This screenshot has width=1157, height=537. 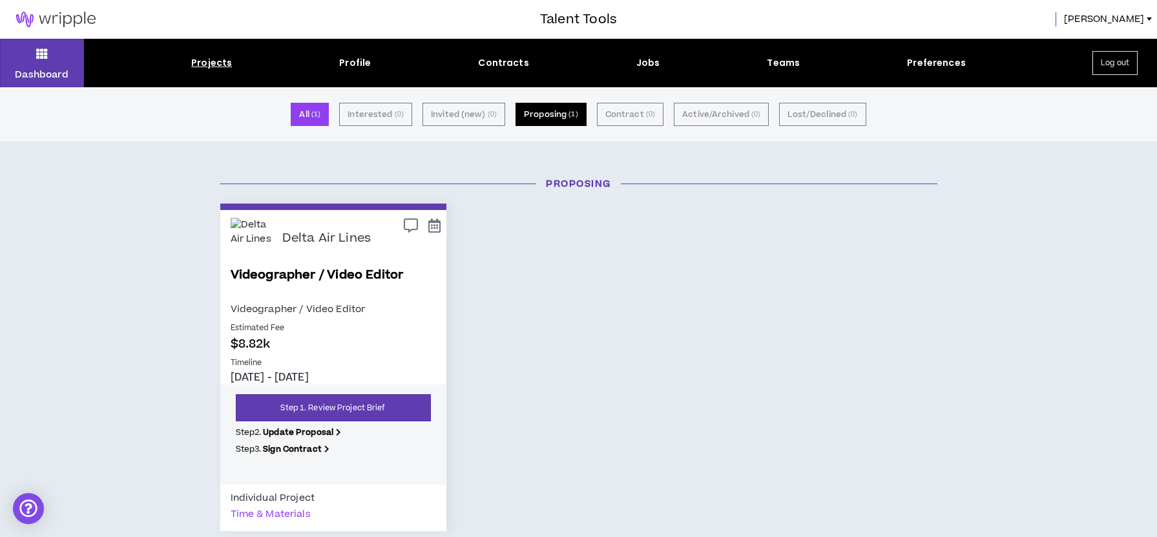 I want to click on a: Step 1. Review Project Brief, so click(x=333, y=408).